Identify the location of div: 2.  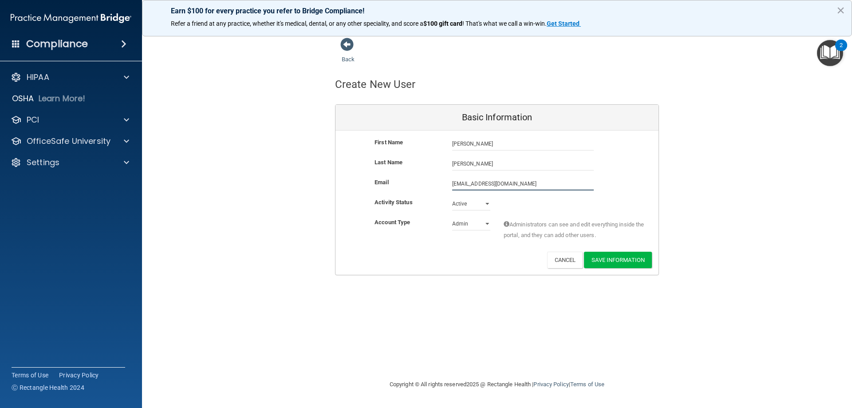
(841, 51).